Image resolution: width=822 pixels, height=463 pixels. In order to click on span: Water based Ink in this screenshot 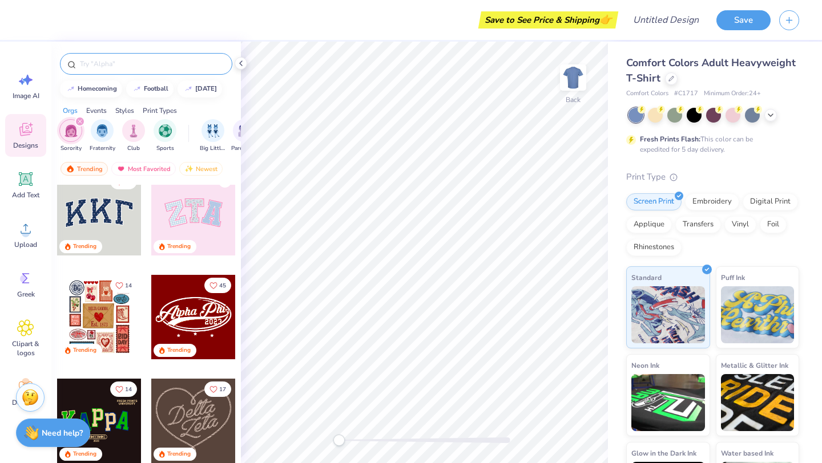, I will do `click(747, 453)`.